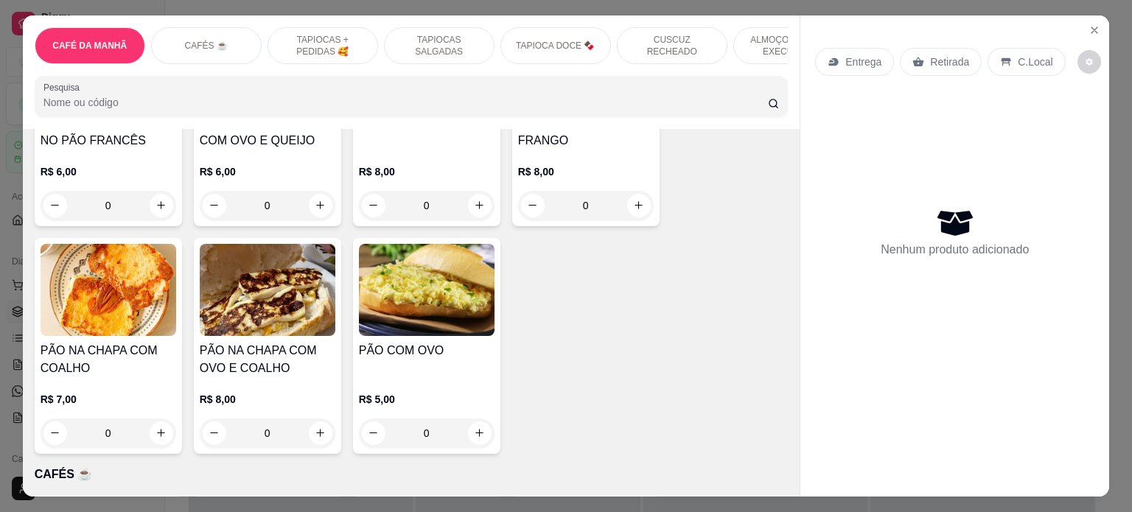 This screenshot has width=1132, height=512. I want to click on p: ALMOÇO - PRATO EXECUTIVO, so click(789, 46).